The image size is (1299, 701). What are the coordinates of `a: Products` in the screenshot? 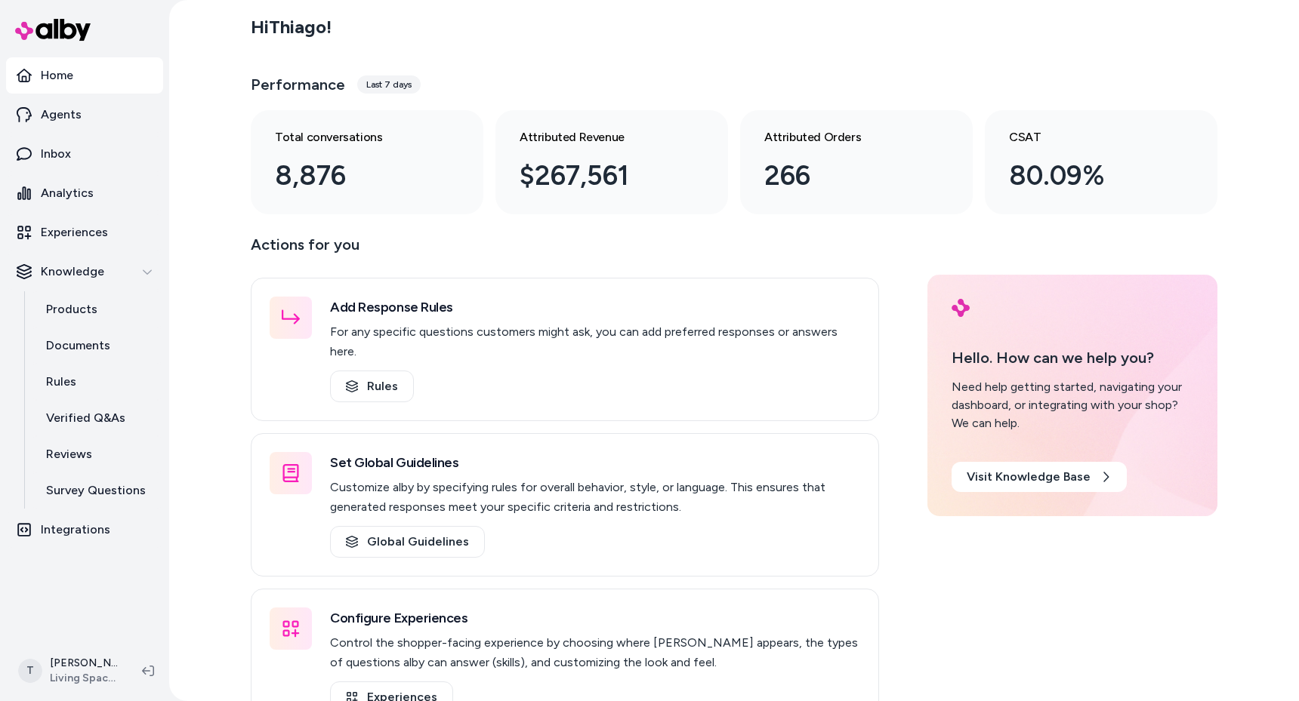 It's located at (97, 310).